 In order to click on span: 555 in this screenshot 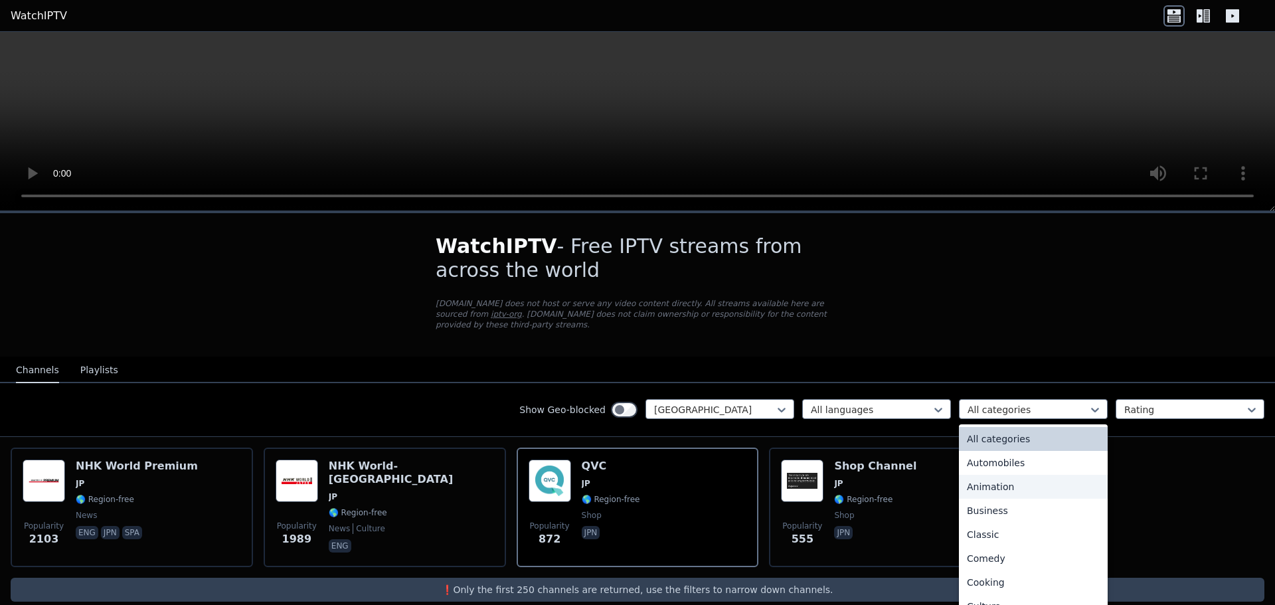, I will do `click(802, 539)`.